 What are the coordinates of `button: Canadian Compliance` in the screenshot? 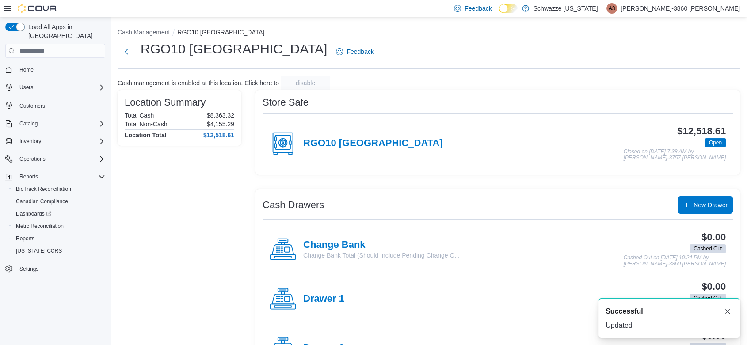 It's located at (59, 202).